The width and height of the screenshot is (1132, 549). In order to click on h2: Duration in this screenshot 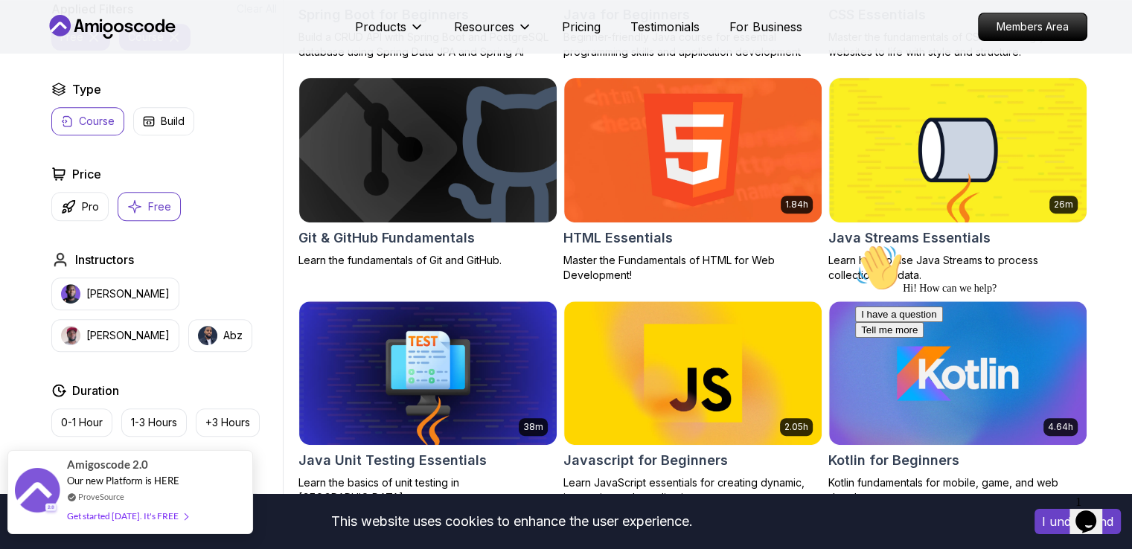, I will do `click(95, 391)`.